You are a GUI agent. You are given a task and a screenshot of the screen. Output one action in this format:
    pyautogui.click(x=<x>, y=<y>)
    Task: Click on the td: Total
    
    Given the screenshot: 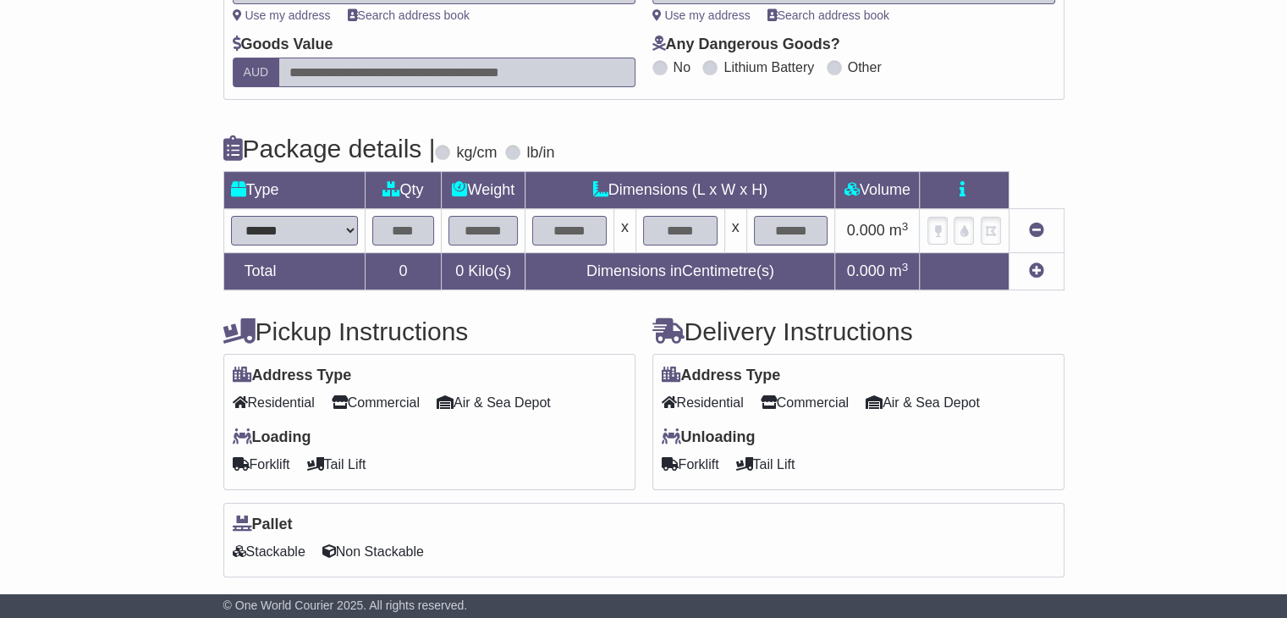 What is the action you would take?
    pyautogui.click(x=294, y=272)
    